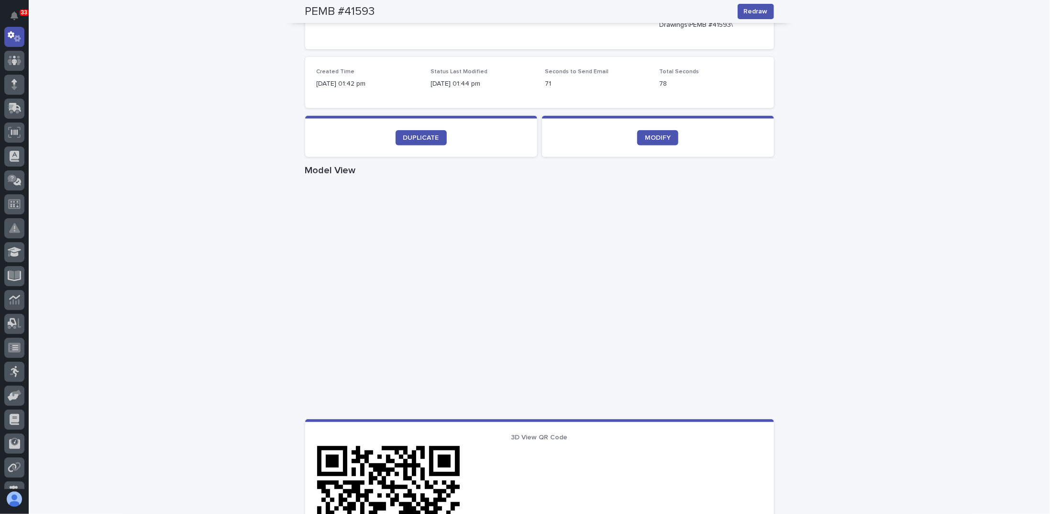  I want to click on button: users-avatar, so click(14, 499).